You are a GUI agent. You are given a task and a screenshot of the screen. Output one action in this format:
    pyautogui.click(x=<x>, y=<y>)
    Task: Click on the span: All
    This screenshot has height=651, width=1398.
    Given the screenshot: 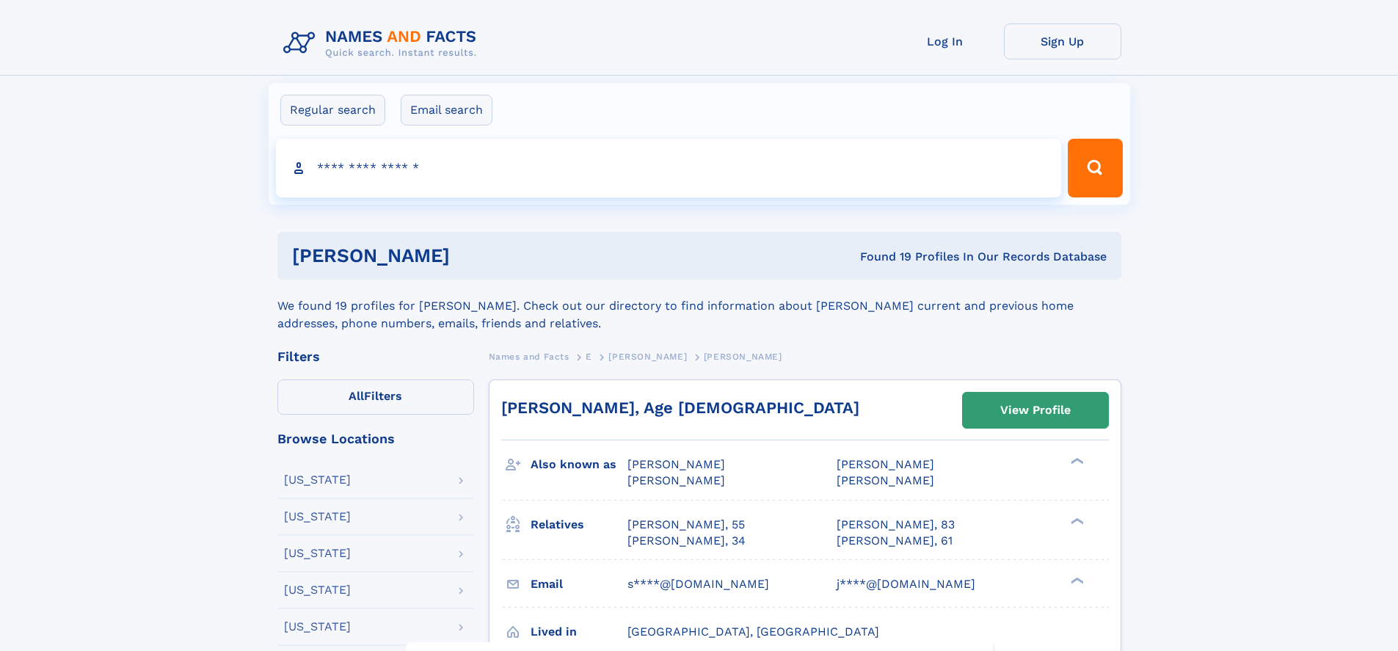 What is the action you would take?
    pyautogui.click(x=356, y=396)
    